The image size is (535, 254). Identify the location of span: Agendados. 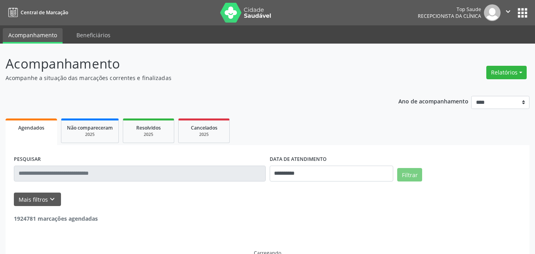
(31, 128).